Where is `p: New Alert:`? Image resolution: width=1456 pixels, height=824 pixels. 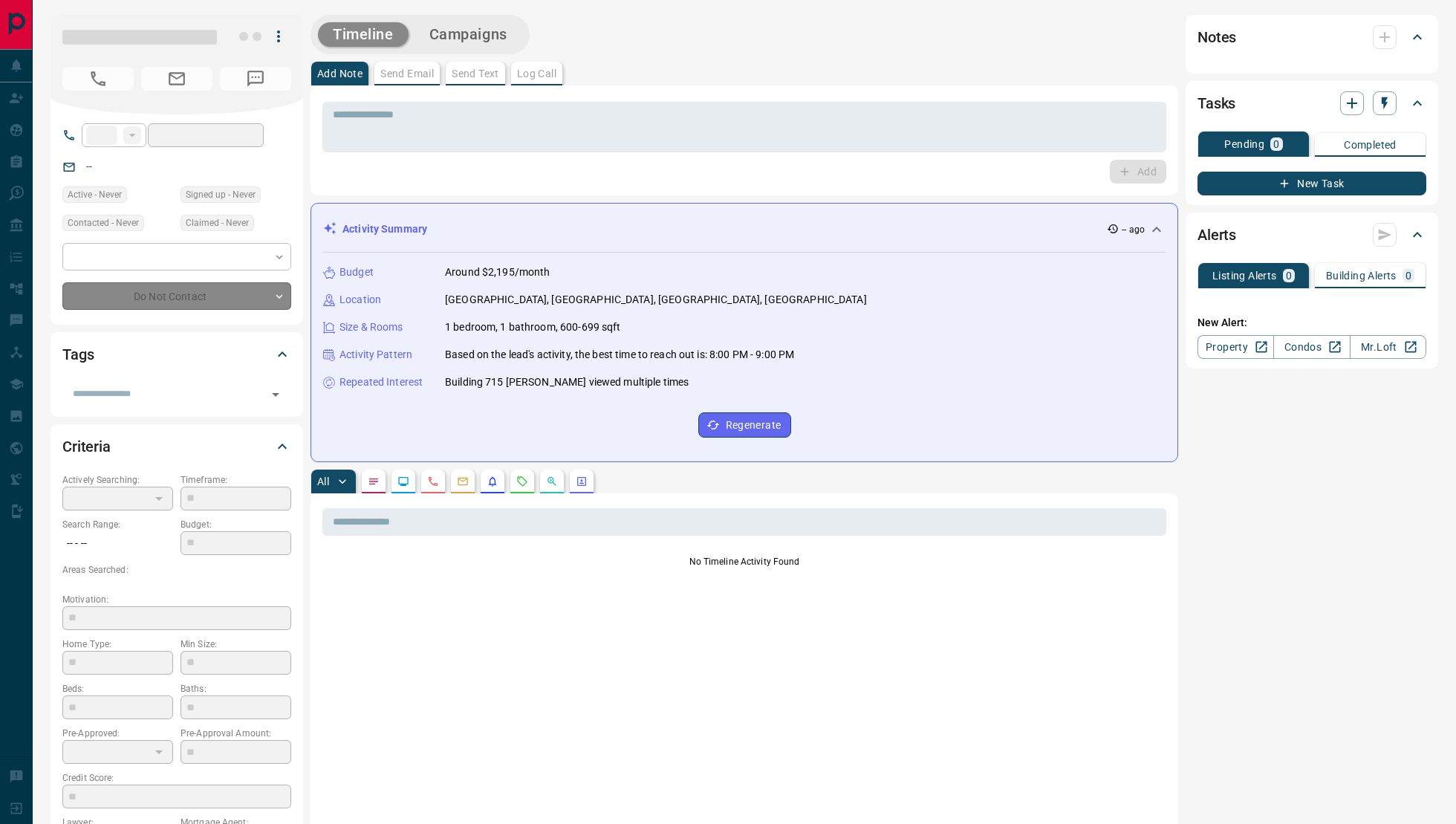 p: New Alert: is located at coordinates (1311, 322).